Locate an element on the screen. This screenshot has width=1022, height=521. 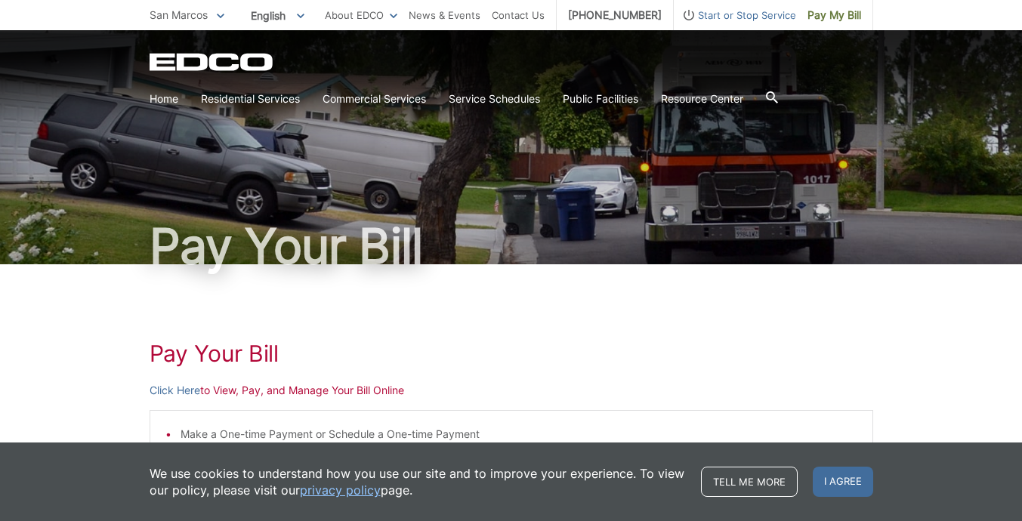
a: Service Schedules is located at coordinates (494, 99).